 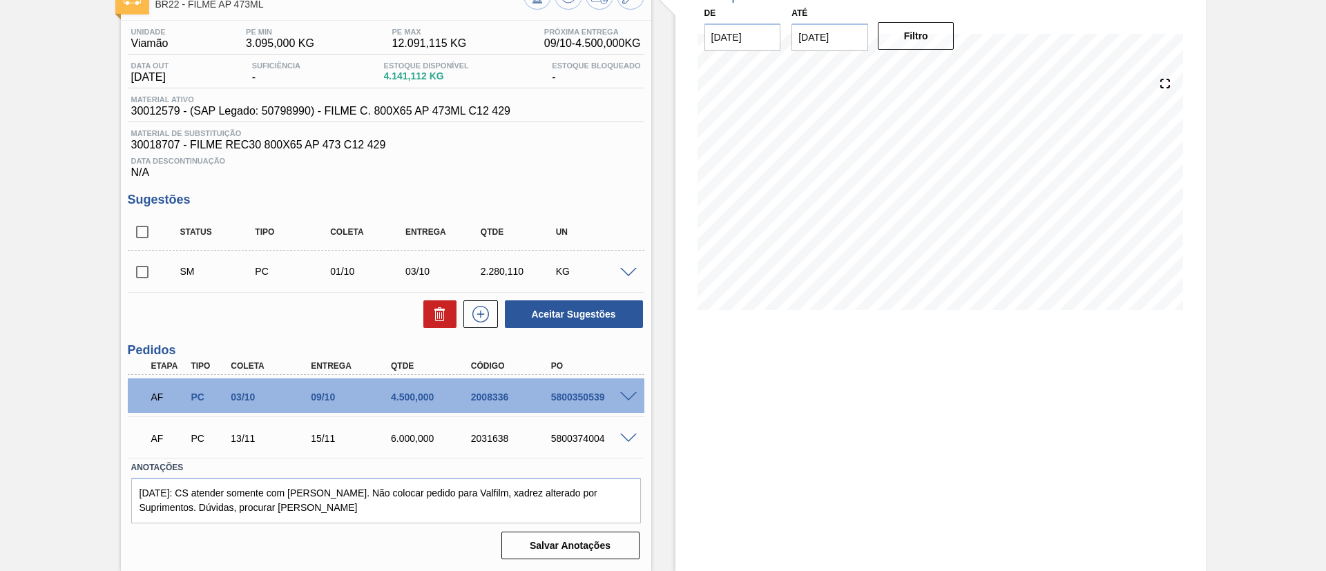 What do you see at coordinates (218, 271) in the screenshot?
I see `div: Sugestão Manual` at bounding box center [218, 271].